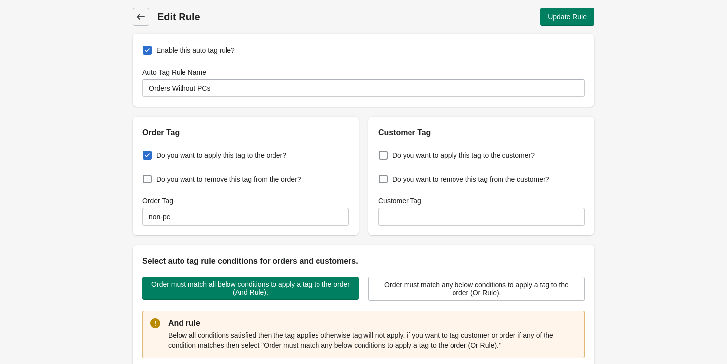 The image size is (727, 364). Describe the element at coordinates (464, 155) in the screenshot. I see `span: Do you want to apply this tag to the customer?` at that location.